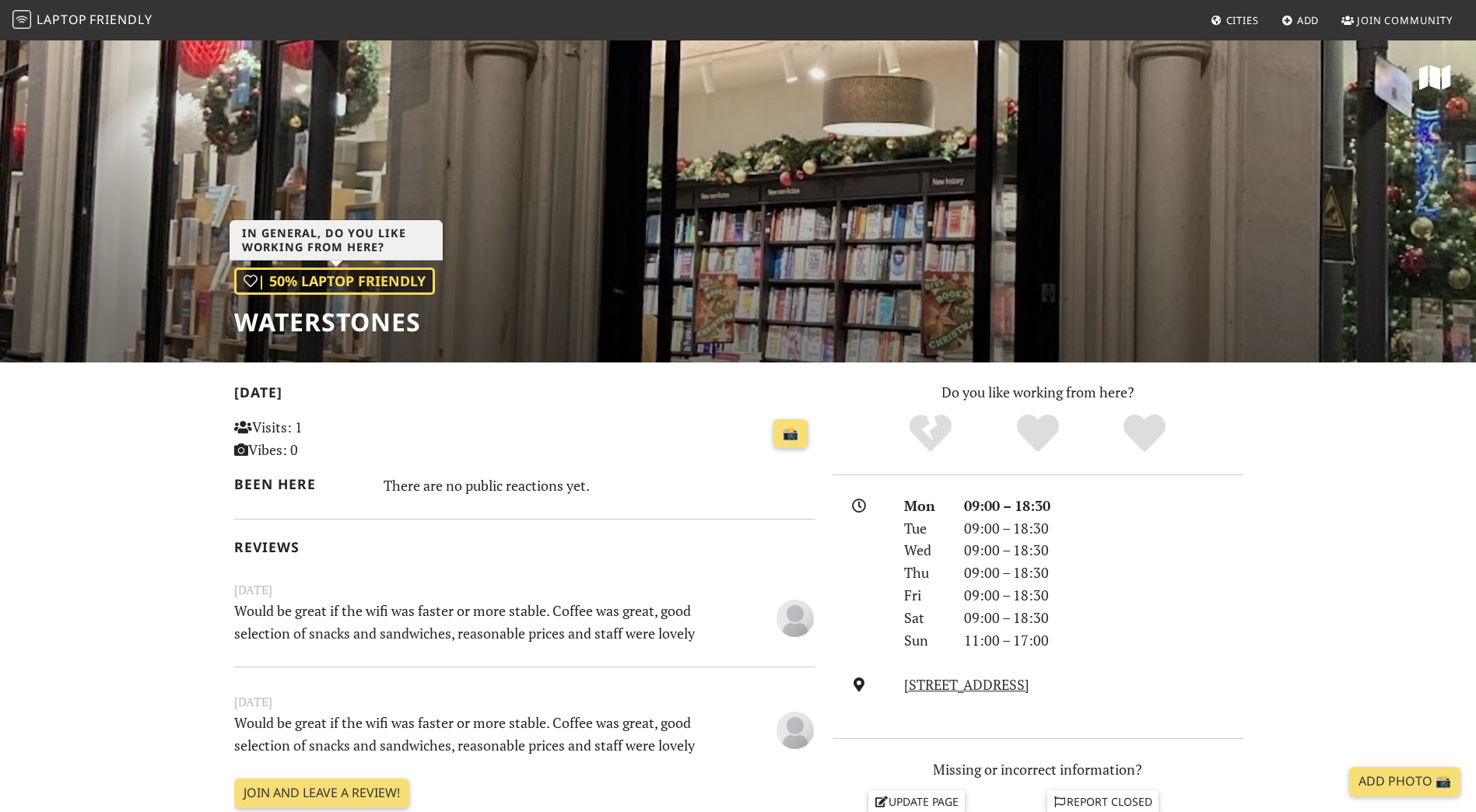  I want to click on span: Add, so click(1308, 20).